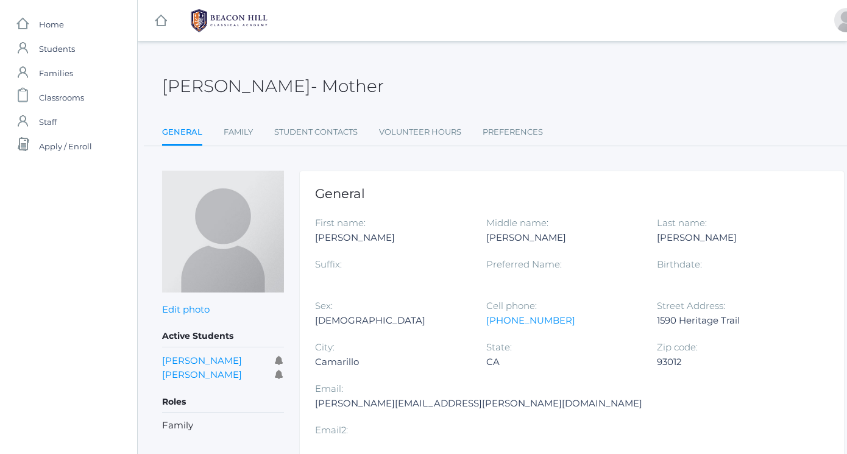  Describe the element at coordinates (682, 223) in the screenshot. I see `label: Last name:` at that location.